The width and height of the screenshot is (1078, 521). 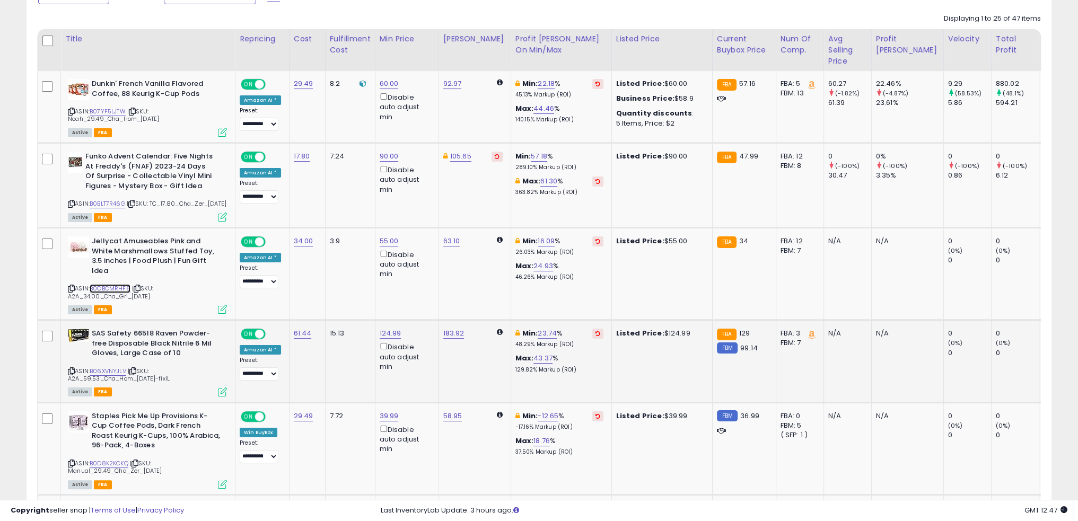 I want to click on span: ON, so click(x=248, y=157).